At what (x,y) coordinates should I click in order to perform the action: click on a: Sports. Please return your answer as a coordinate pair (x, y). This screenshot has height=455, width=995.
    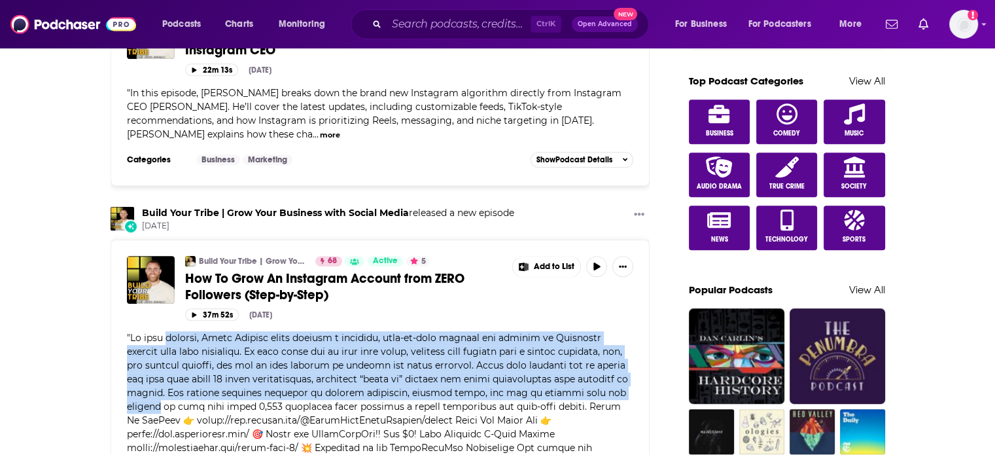
    Looking at the image, I should click on (854, 228).